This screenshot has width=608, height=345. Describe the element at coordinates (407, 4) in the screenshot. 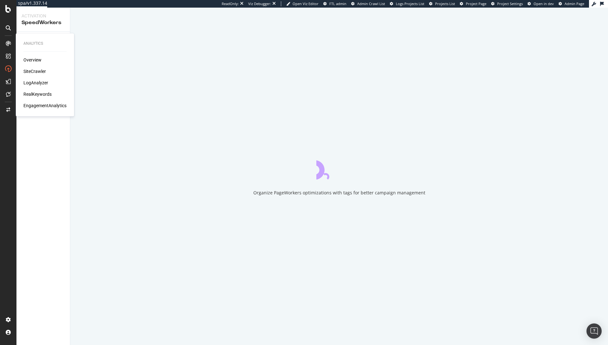

I see `a: Logs Projects List` at that location.